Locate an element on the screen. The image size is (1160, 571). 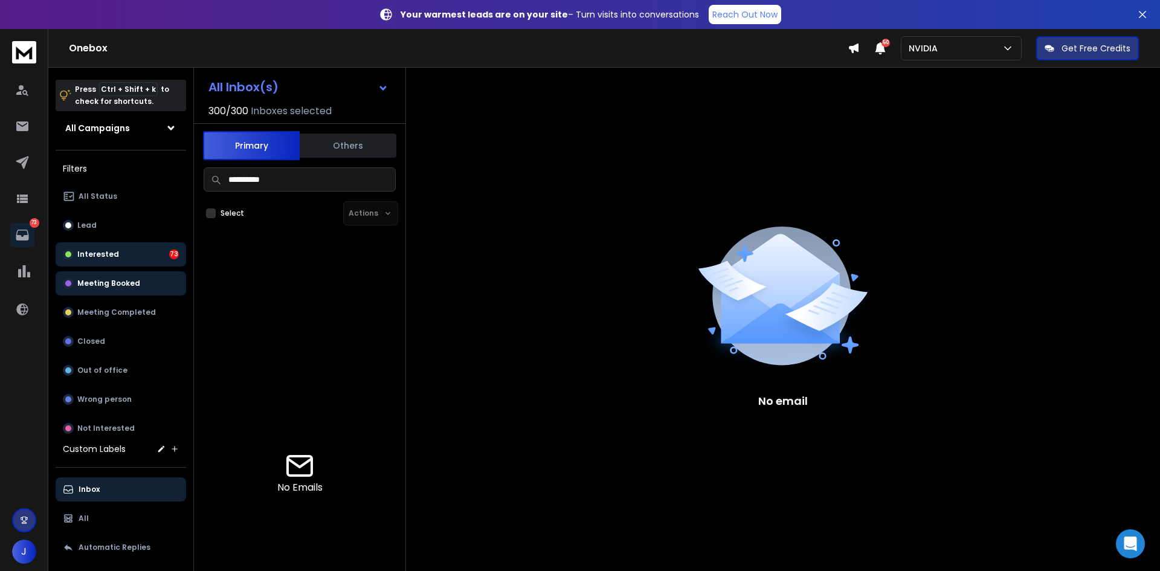
p: Interested is located at coordinates (98, 254).